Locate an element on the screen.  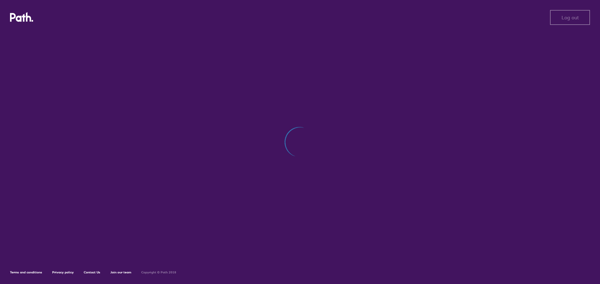
span: Log out is located at coordinates (570, 17).